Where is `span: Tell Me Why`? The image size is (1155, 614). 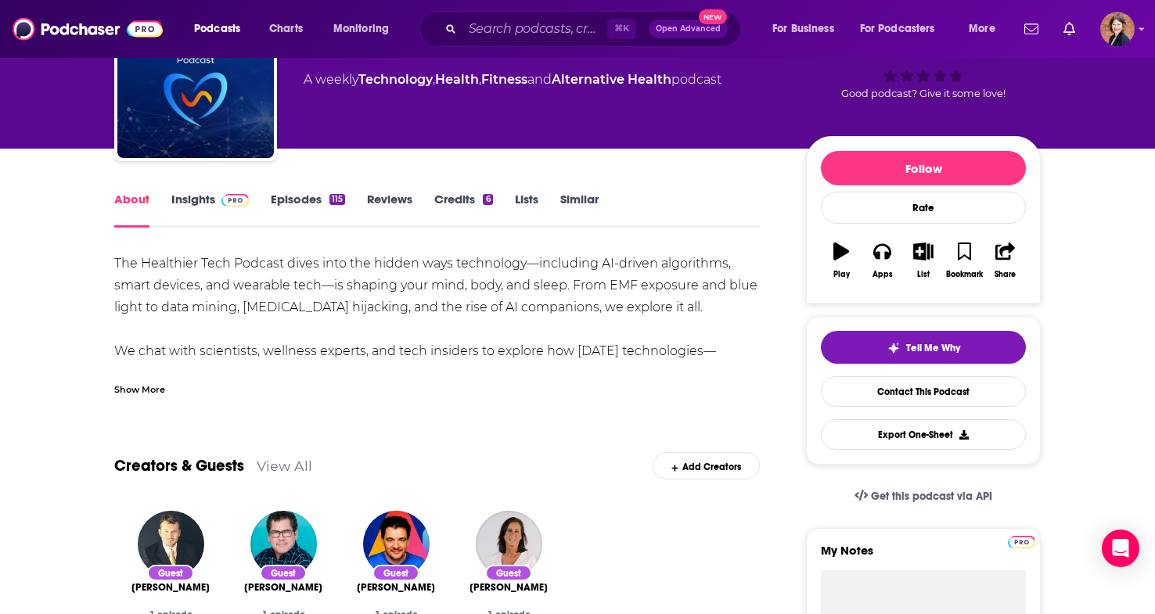 span: Tell Me Why is located at coordinates (933, 348).